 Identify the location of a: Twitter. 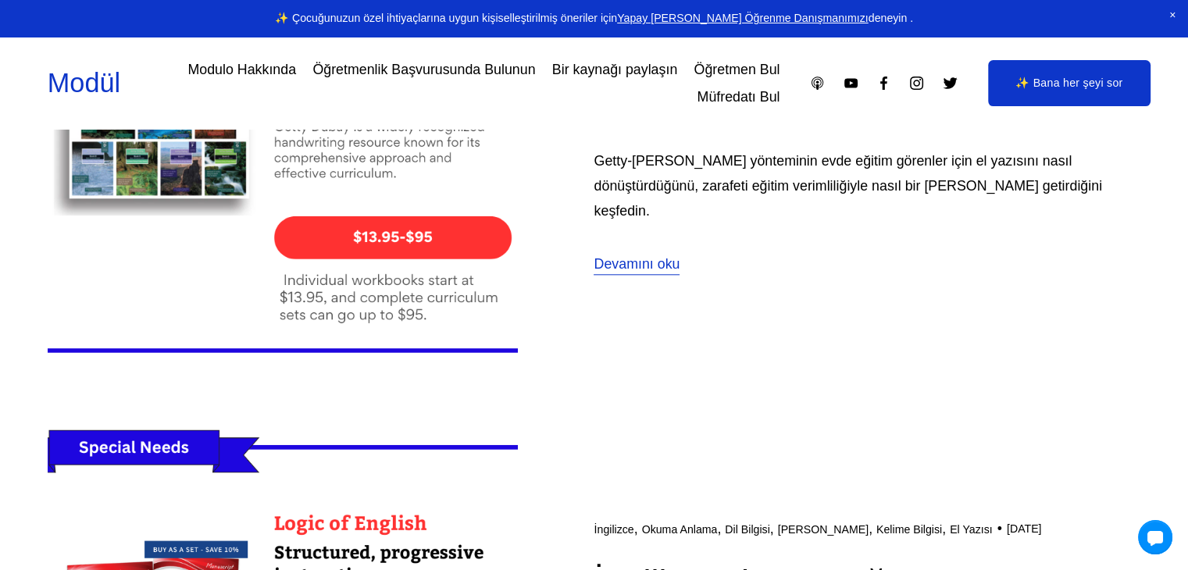
(950, 83).